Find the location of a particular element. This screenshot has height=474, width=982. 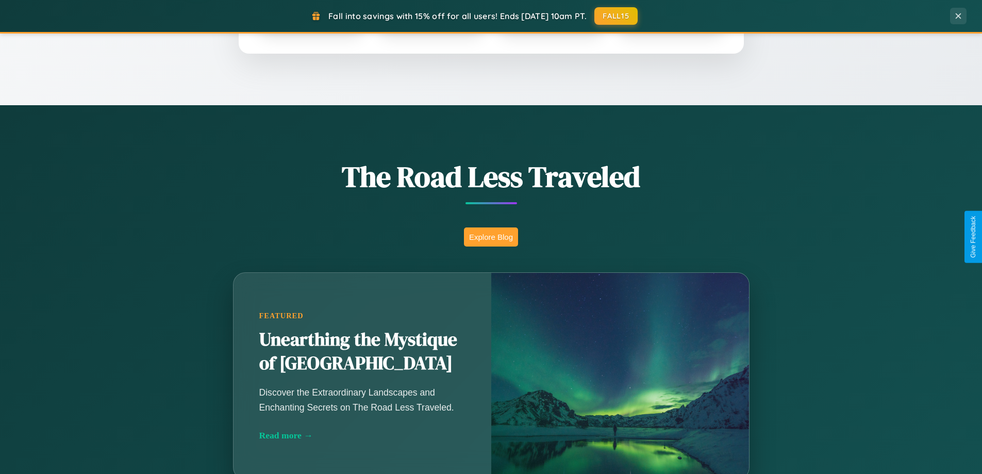

button: FALL15 is located at coordinates (616, 16).